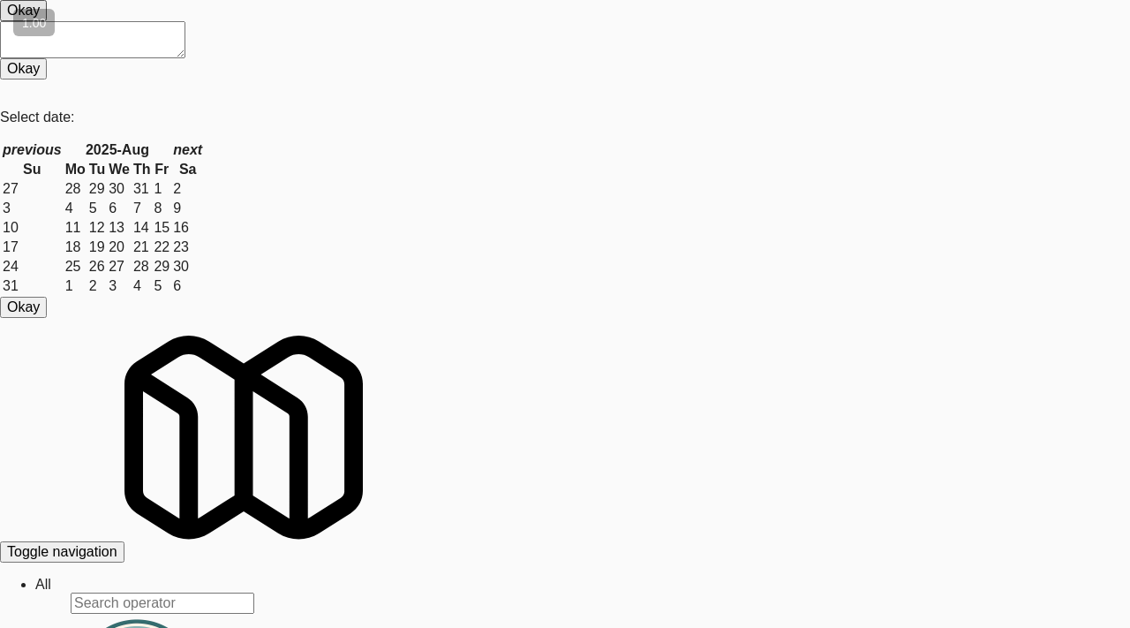 The image size is (1130, 628). Describe the element at coordinates (142, 208) in the screenshot. I see `td: 7` at that location.